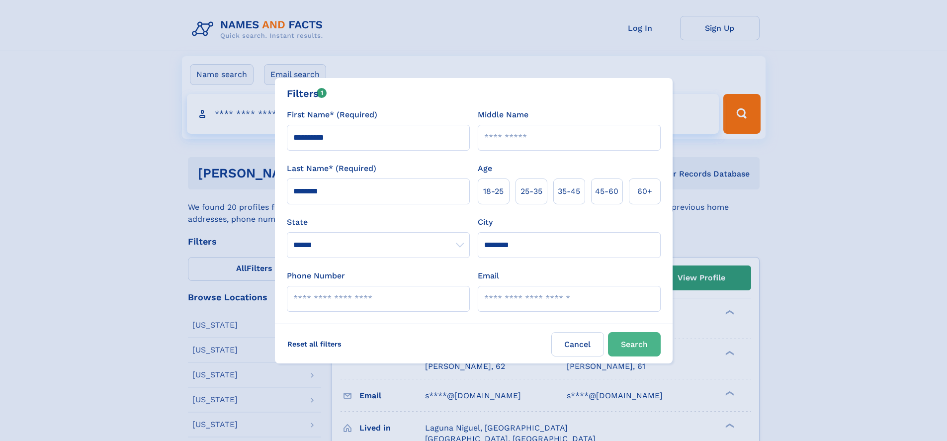 This screenshot has width=947, height=441. I want to click on span: 45‑60, so click(607, 191).